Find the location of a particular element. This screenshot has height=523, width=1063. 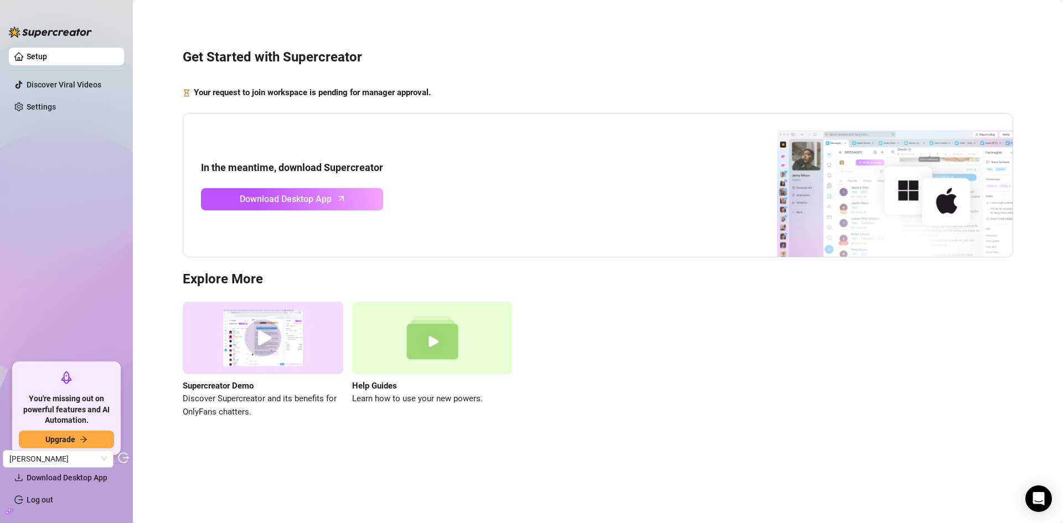

span: logout is located at coordinates (123, 458).